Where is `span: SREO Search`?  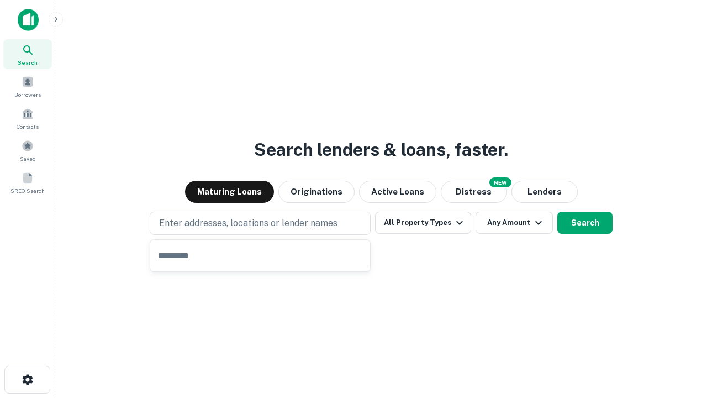 span: SREO Search is located at coordinates (28, 191).